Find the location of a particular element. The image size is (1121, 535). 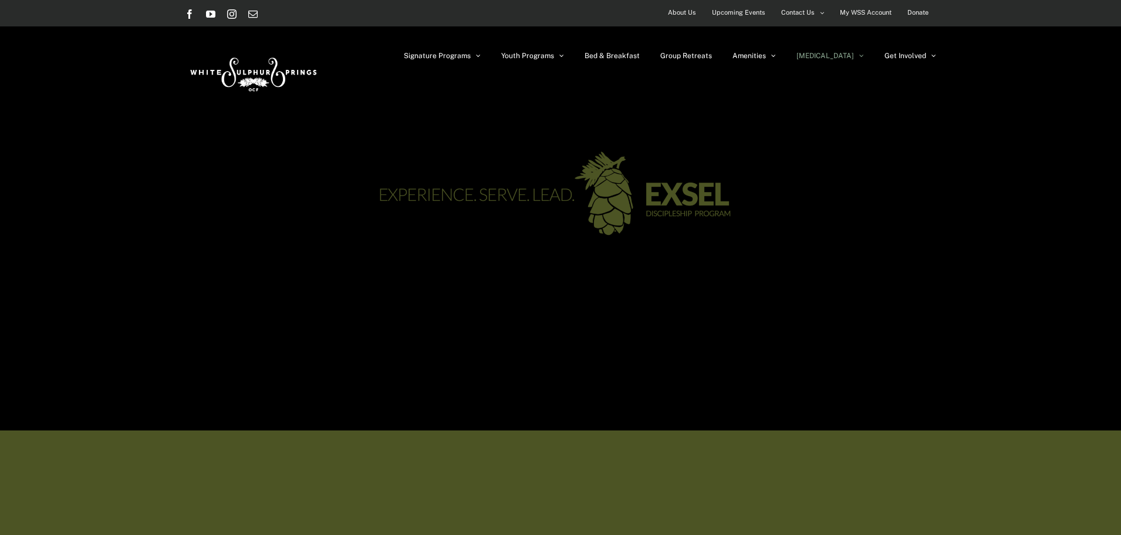

span: Group Retreats is located at coordinates (686, 56).